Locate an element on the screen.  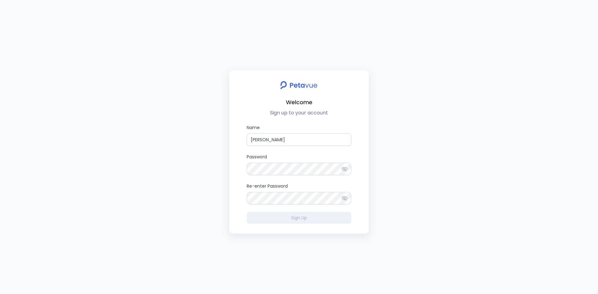
img: petavue logo is located at coordinates (299, 85).